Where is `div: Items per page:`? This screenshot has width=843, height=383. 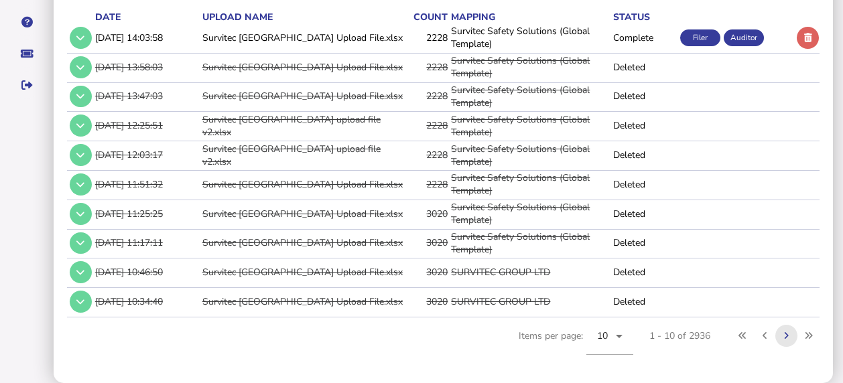
div: Items per page: is located at coordinates (576, 344).